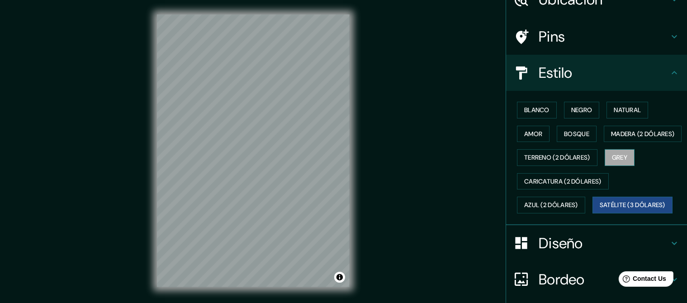  Describe the element at coordinates (562, 181) in the screenshot. I see `button: Caricatura (2 dólares)` at that location.